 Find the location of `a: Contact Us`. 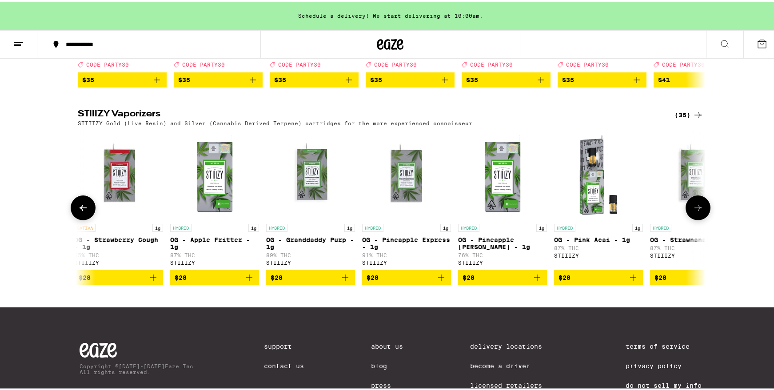

a: Contact Us is located at coordinates (284, 364).